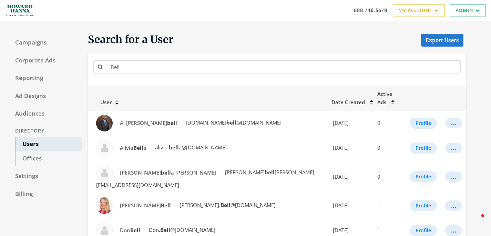 Image resolution: width=491 pixels, height=236 pixels. What do you see at coordinates (49, 158) in the screenshot?
I see `a: Offices` at bounding box center [49, 158].